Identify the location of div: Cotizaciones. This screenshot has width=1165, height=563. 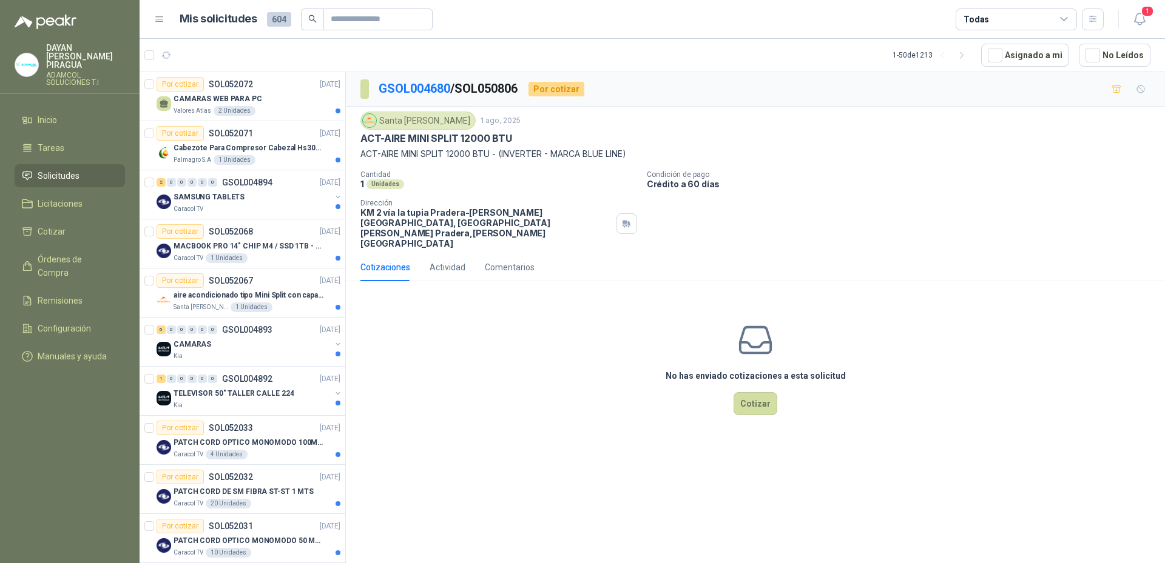
(385, 267).